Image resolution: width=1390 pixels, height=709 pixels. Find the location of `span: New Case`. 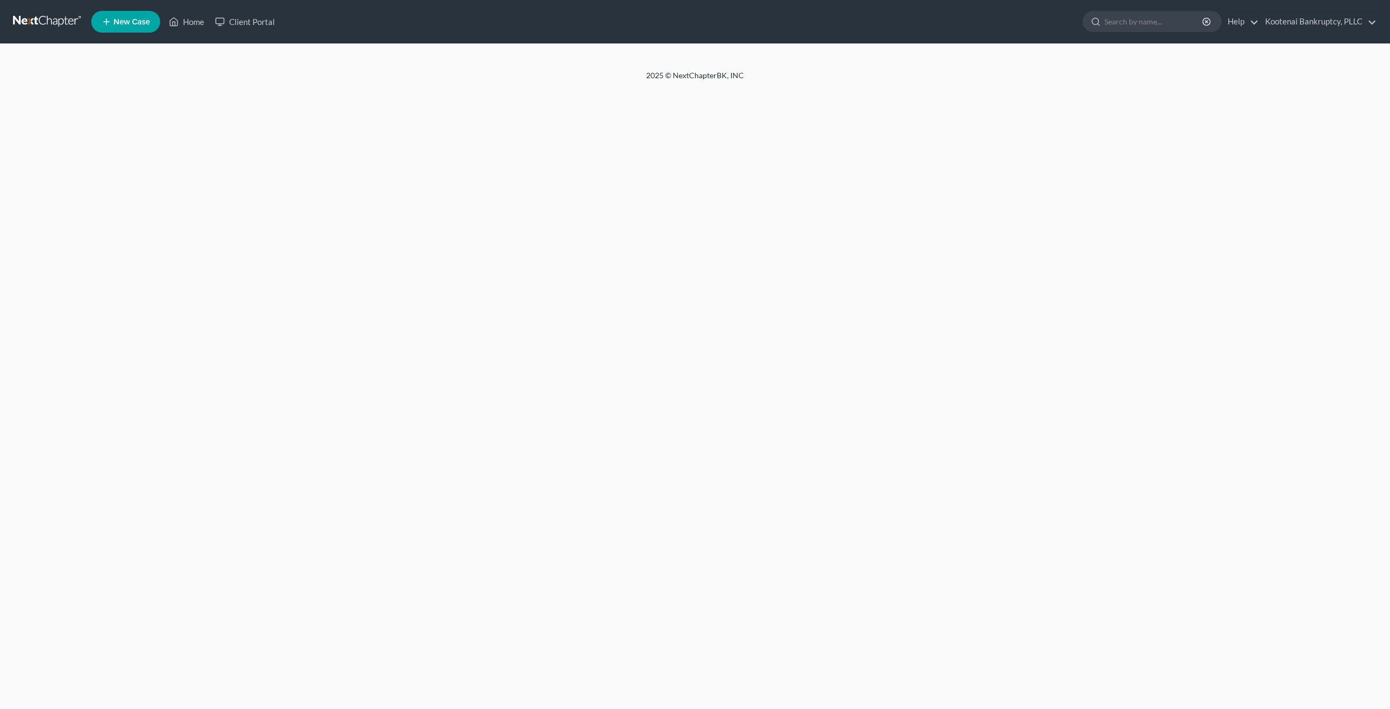

span: New Case is located at coordinates (131, 22).